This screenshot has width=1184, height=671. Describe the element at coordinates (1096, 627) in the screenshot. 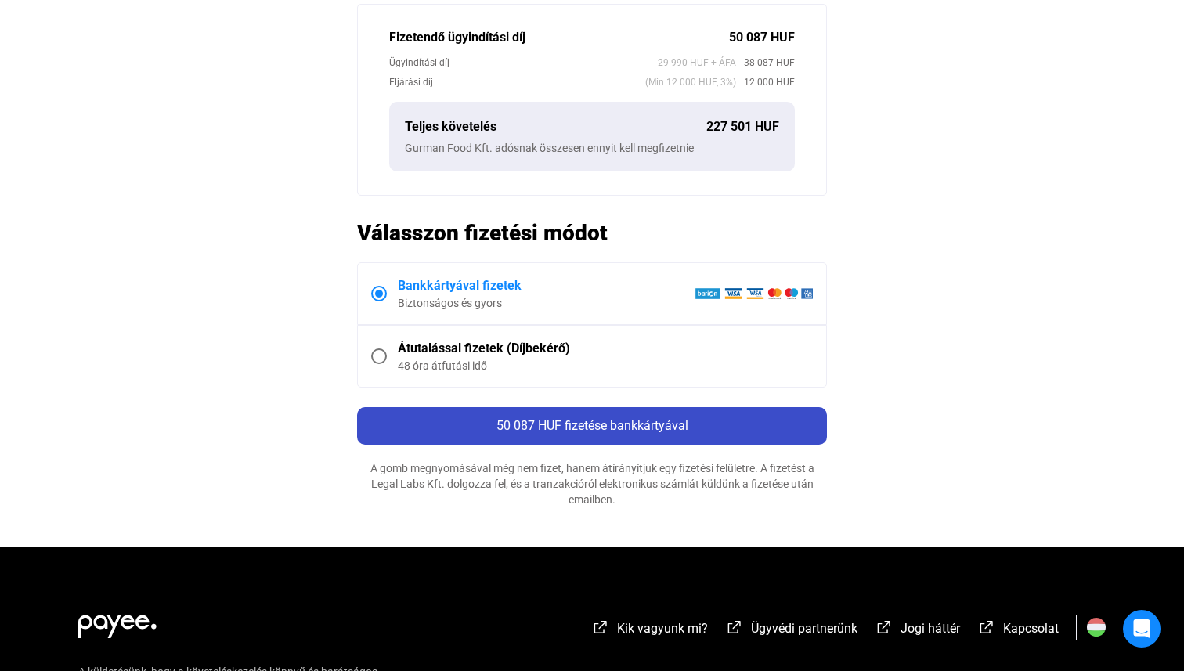

I see `img: HU.svg` at that location.